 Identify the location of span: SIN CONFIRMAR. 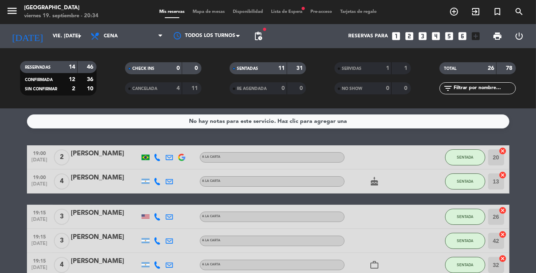
(41, 89).